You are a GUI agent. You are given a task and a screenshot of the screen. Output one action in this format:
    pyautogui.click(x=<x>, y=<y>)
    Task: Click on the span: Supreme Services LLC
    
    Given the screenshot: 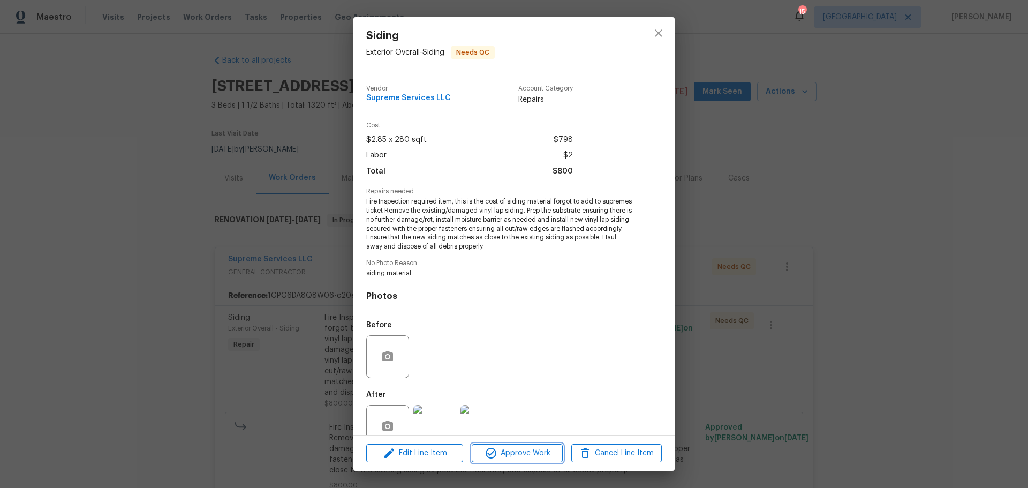 What is the action you would take?
    pyautogui.click(x=408, y=98)
    